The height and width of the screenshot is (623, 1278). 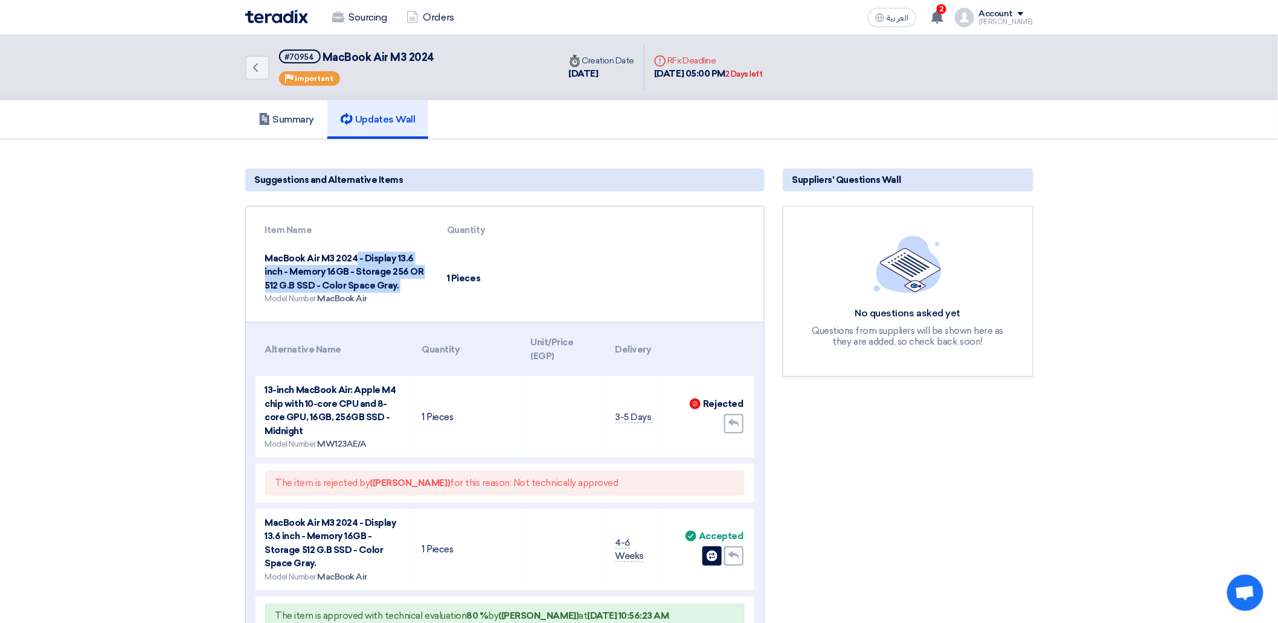 I want to click on h5: Summary, so click(x=286, y=120).